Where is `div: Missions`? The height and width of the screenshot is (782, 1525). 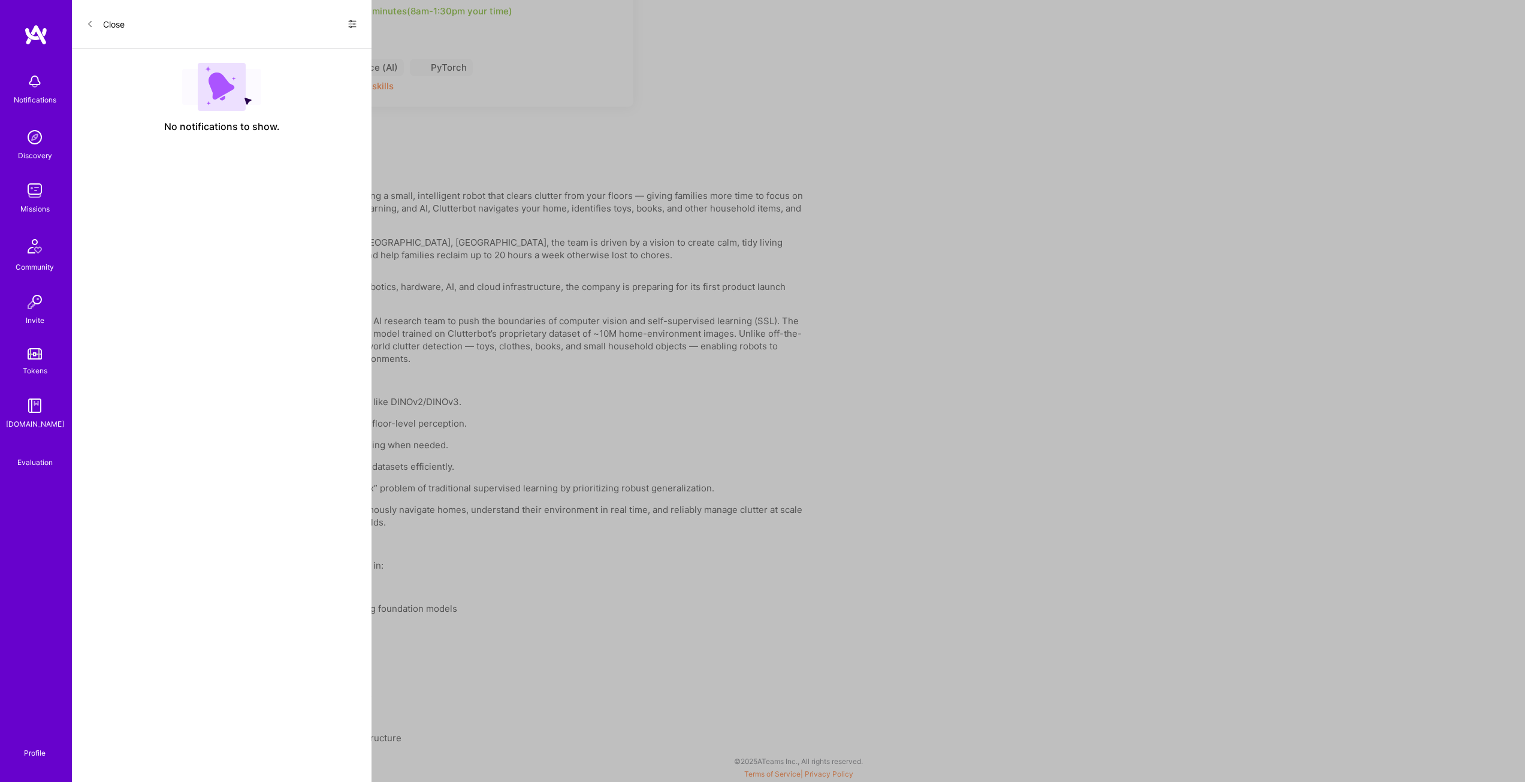
div: Missions is located at coordinates (35, 209).